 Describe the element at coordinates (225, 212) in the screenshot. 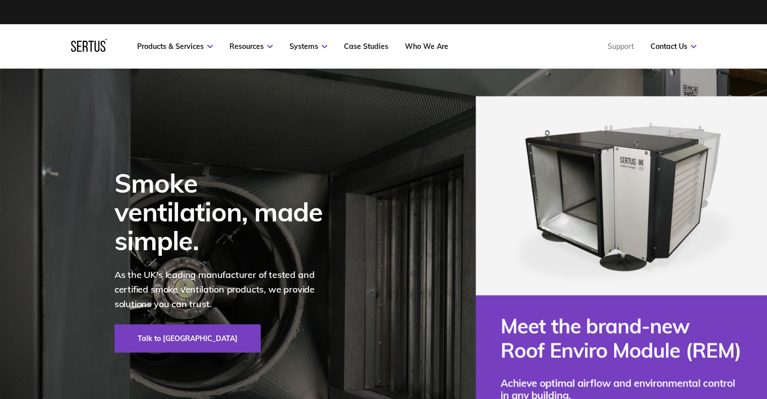

I see `div: Smoke ventilation, made simple.` at that location.